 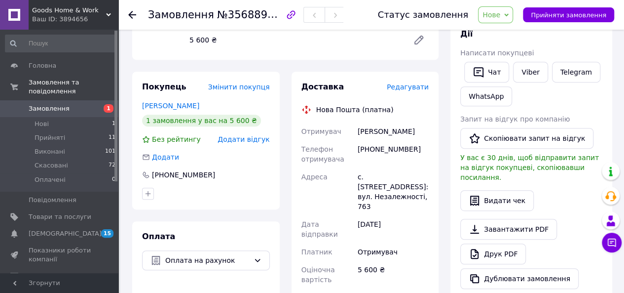 I want to click on span: Повідомлення, so click(x=52, y=200).